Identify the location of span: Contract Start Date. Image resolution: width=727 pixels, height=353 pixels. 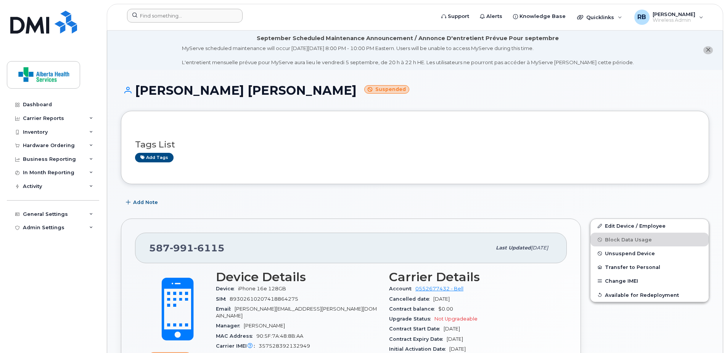
(416, 328).